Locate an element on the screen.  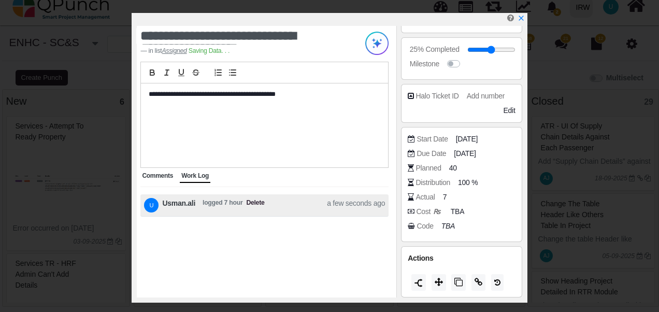
button: Copy is located at coordinates (458, 282).